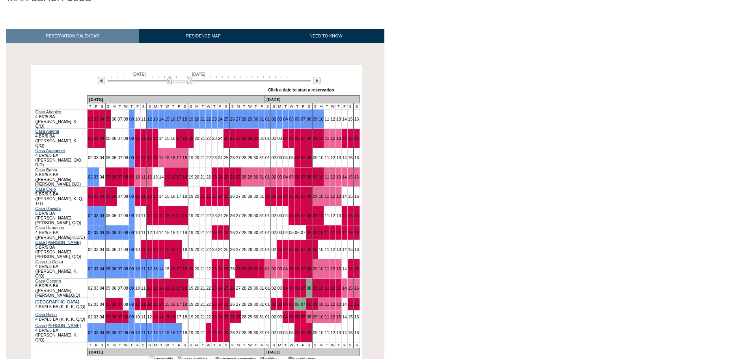 Image resolution: width=751 pixels, height=359 pixels. Describe the element at coordinates (233, 196) in the screenshot. I see `a: 26` at that location.